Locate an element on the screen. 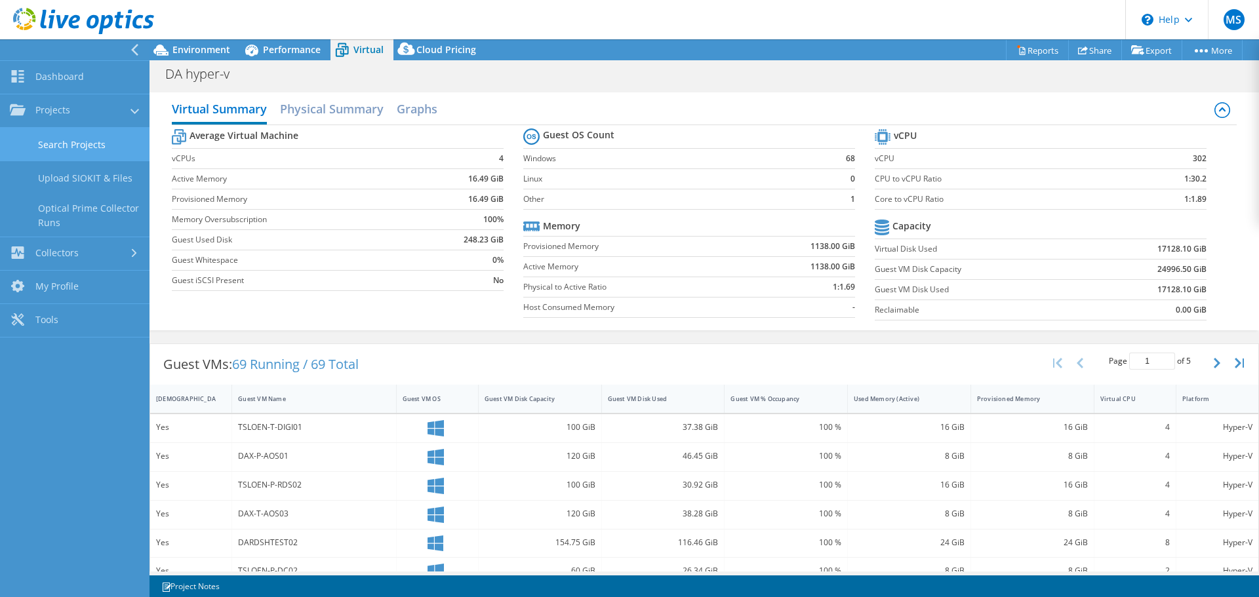 This screenshot has height=597, width=1259. span: Page of is located at coordinates (1150, 361).